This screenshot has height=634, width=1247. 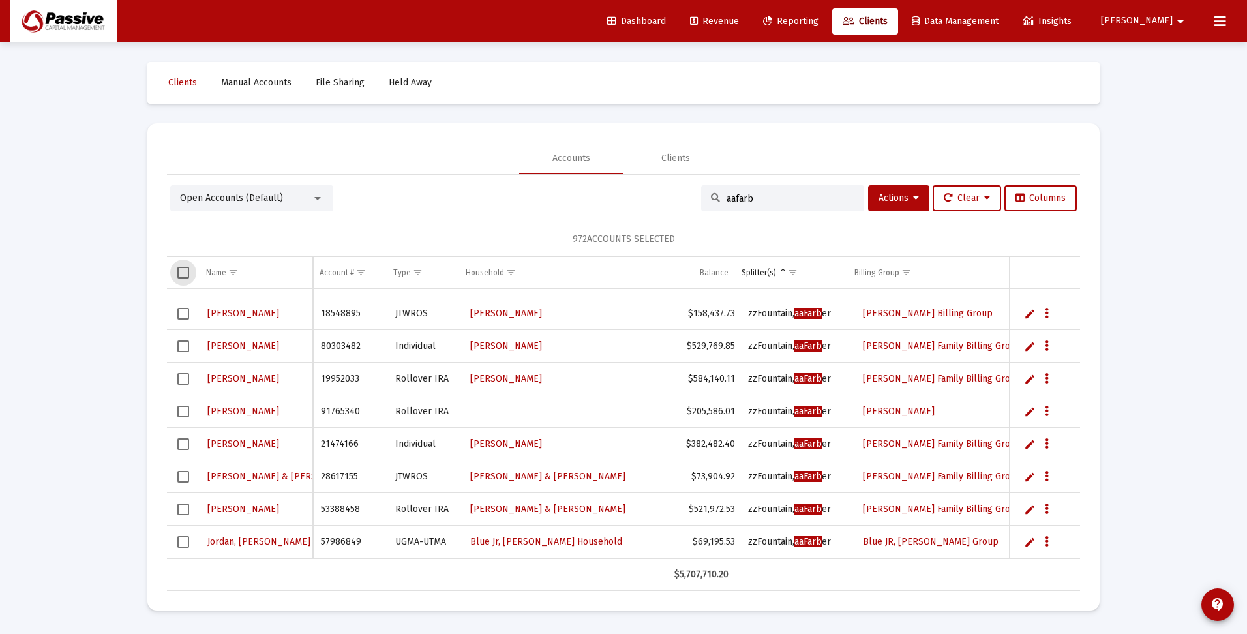 What do you see at coordinates (417, 272) in the screenshot?
I see `span: Show filter options for column 'Type'` at bounding box center [417, 272].